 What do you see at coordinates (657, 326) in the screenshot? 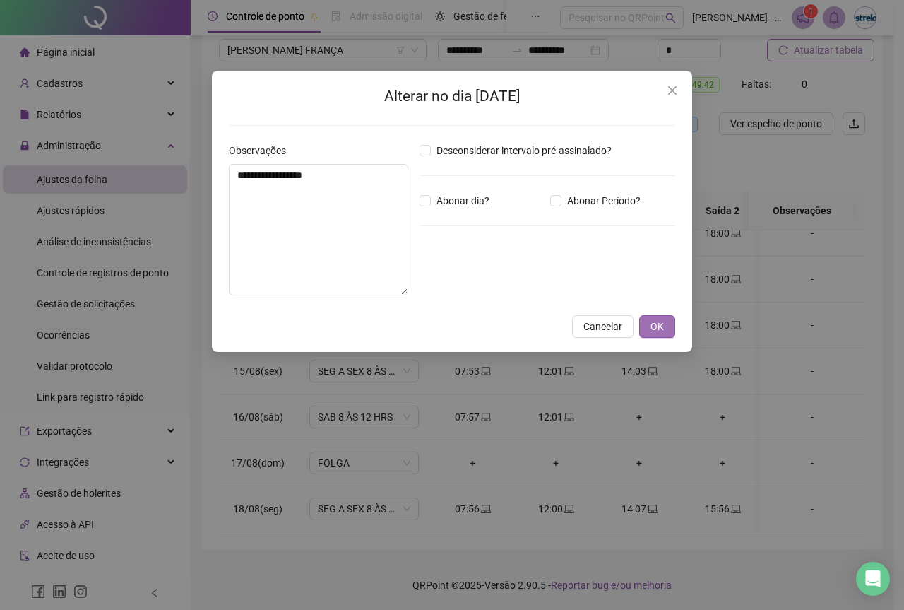
I see `button: OK` at bounding box center [657, 326].